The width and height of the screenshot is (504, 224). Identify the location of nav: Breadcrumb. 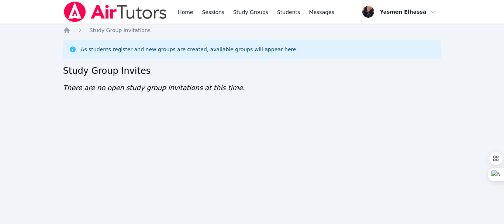
(252, 30).